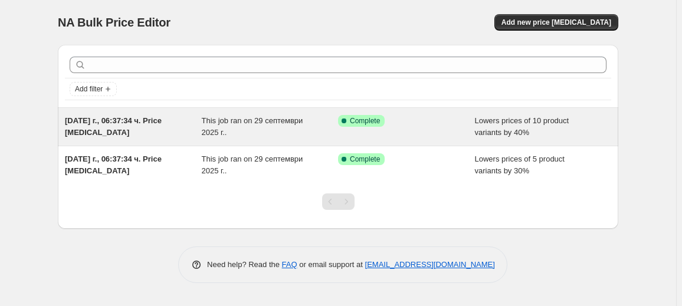  What do you see at coordinates (338, 202) in the screenshot?
I see `nav: Pagination` at bounding box center [338, 202].